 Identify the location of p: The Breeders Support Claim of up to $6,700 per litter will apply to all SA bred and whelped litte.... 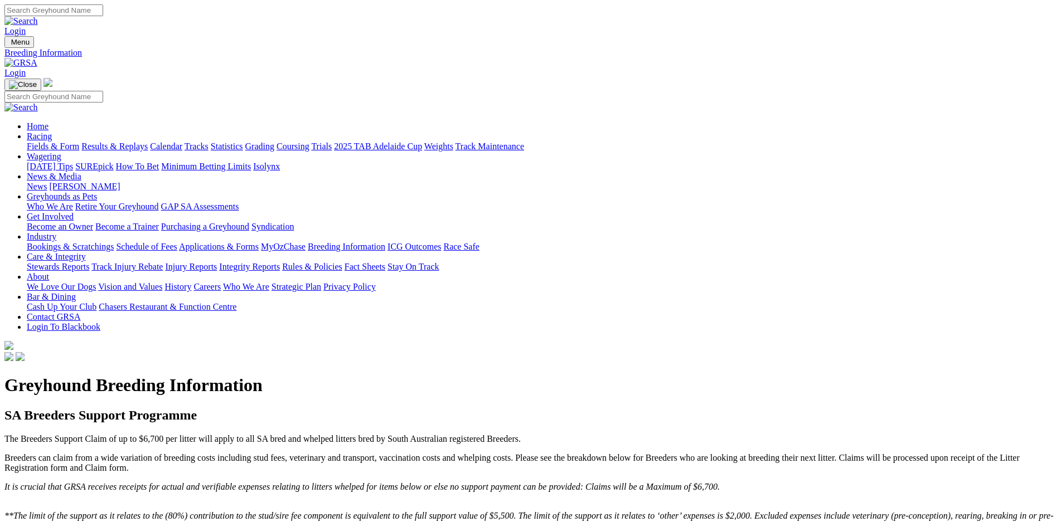
(530, 439).